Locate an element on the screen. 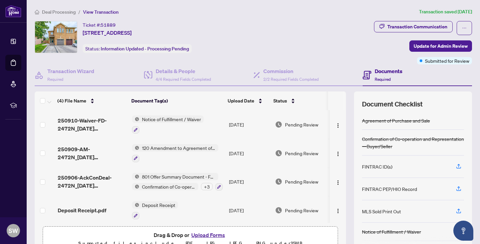 The width and height of the screenshot is (480, 244). button: Status IconNotice of Fulfillment / Waiver is located at coordinates (168, 124).